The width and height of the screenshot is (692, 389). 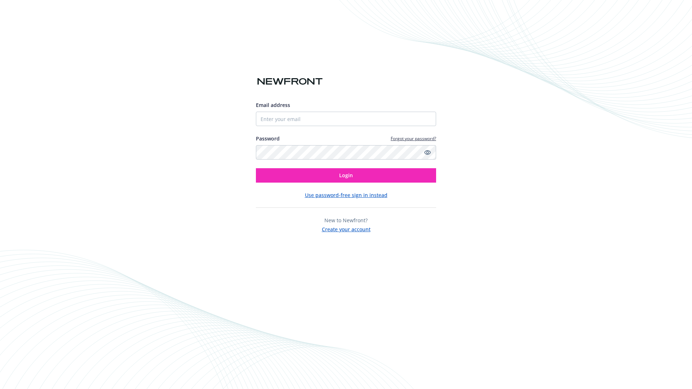 What do you see at coordinates (346, 220) in the screenshot?
I see `span: New to Newfront?` at bounding box center [346, 220].